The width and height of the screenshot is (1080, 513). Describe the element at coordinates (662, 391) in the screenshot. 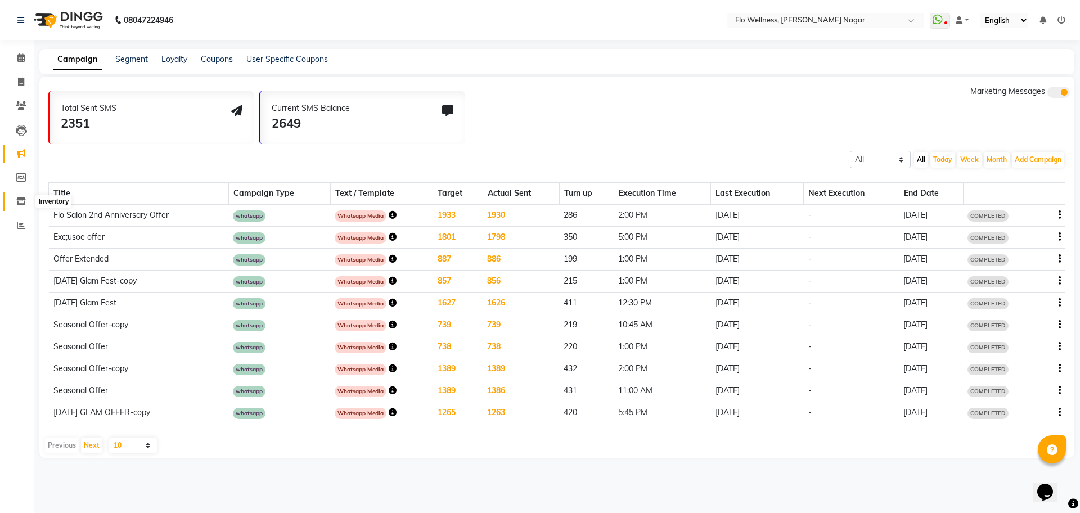

I see `td: 11:00 AM` at that location.